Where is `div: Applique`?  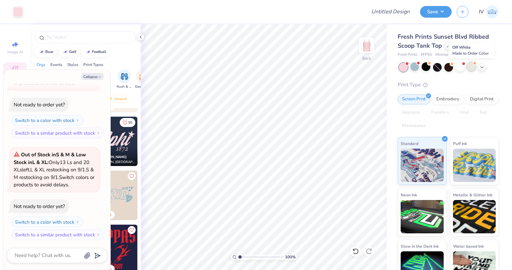
div: Applique is located at coordinates (411, 113).